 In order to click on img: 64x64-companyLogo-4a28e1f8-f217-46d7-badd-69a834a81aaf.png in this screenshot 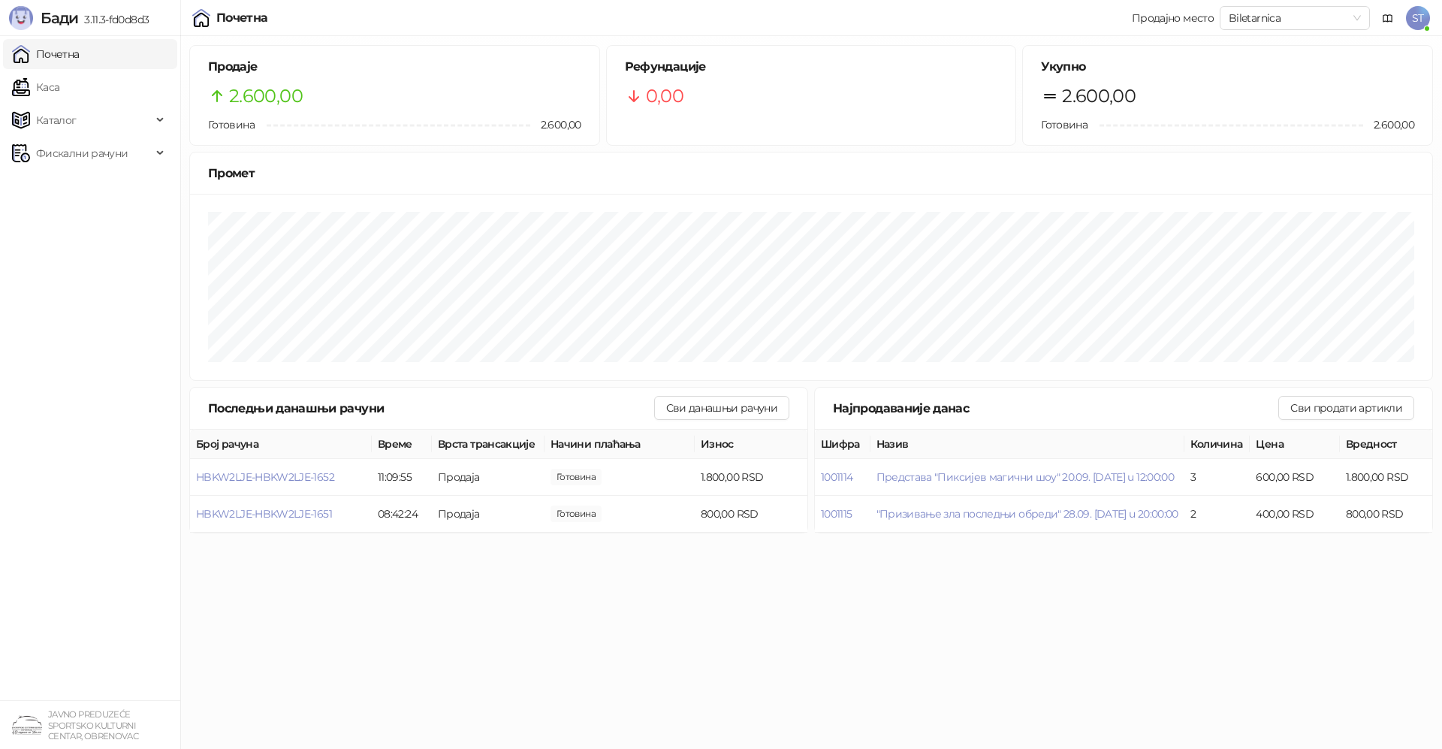, I will do `click(27, 725)`.